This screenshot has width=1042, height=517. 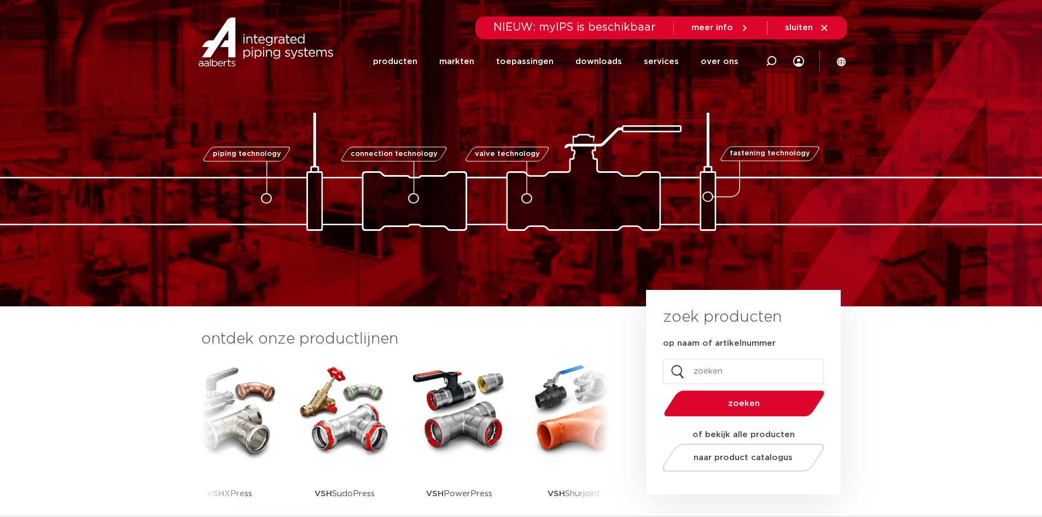 What do you see at coordinates (393, 154) in the screenshot?
I see `span: connection technology` at bounding box center [393, 154].